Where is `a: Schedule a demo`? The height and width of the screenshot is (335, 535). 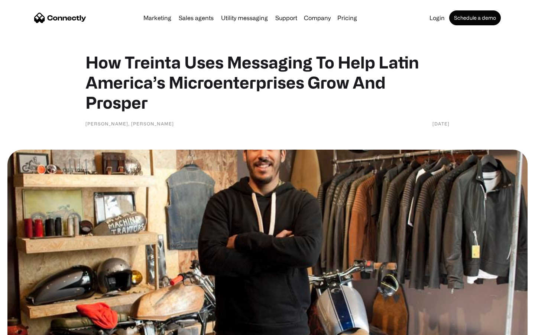 a: Schedule a demo is located at coordinates (475, 18).